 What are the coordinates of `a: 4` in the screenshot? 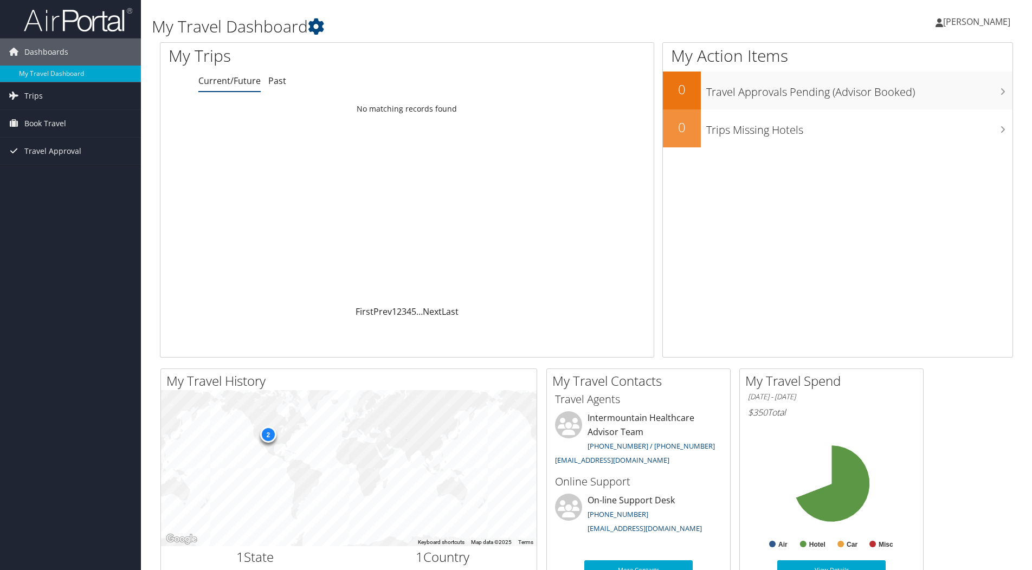 It's located at (409, 312).